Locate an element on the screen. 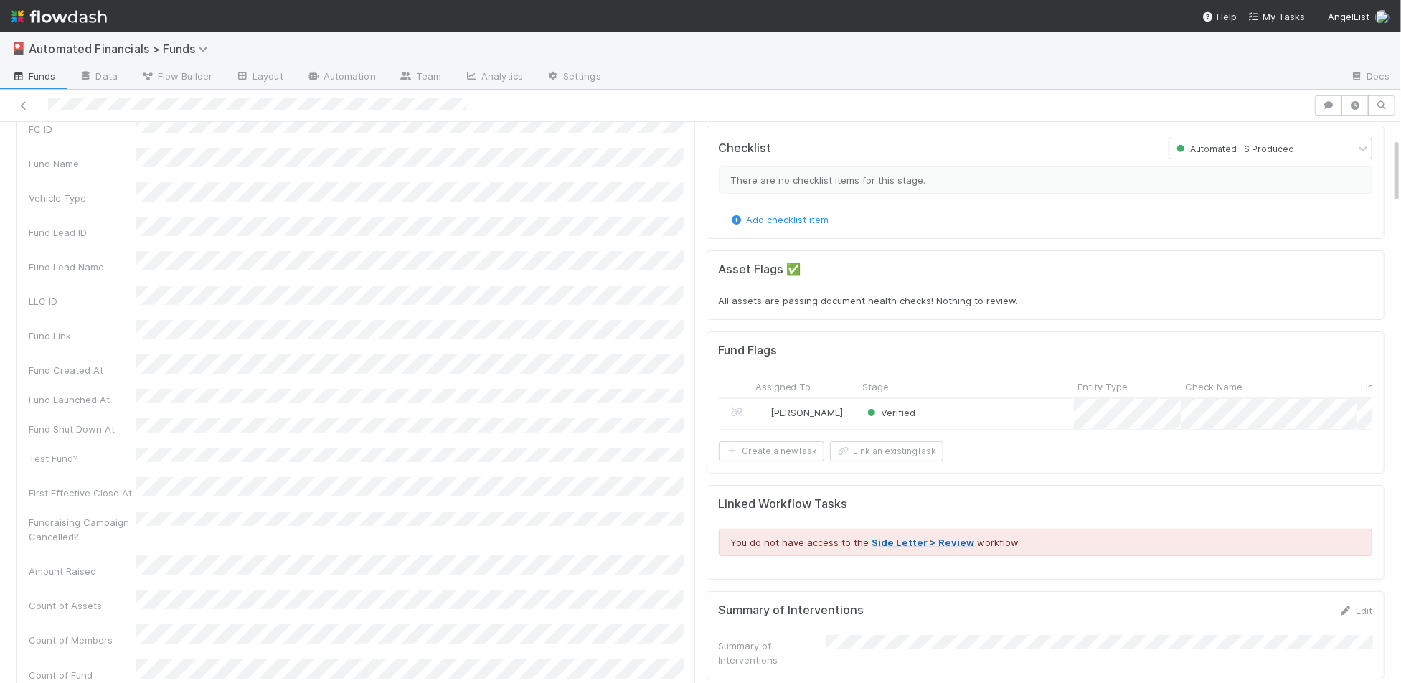  span: Assigned To is located at coordinates (783, 387).